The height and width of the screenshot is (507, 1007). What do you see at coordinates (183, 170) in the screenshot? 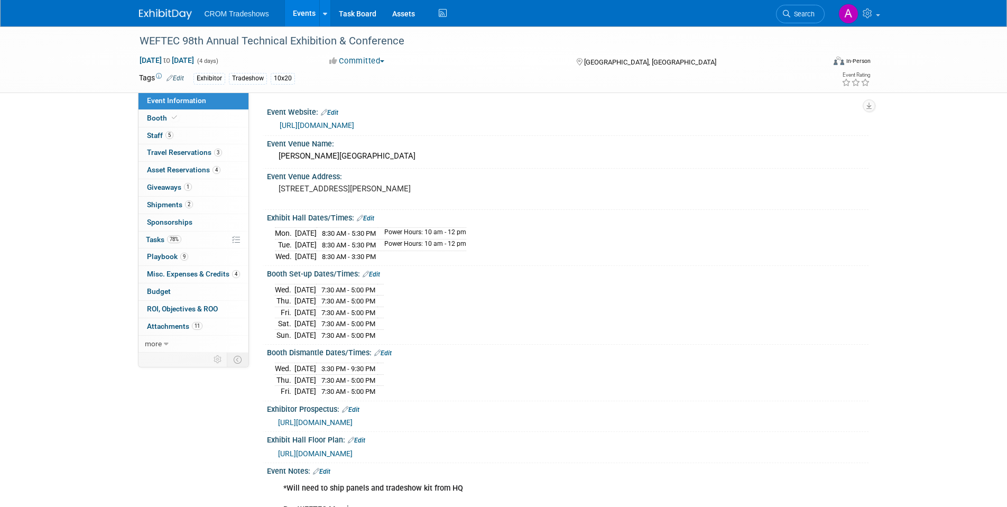
I see `span: Asset Reservations` at bounding box center [183, 170].